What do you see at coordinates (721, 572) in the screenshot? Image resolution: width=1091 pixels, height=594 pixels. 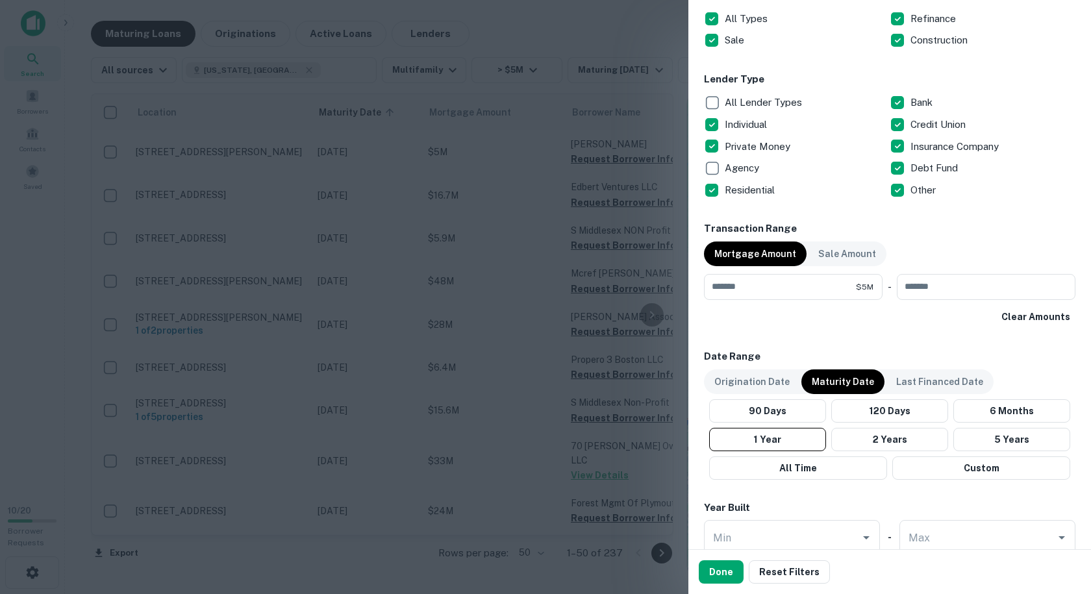 I see `button: Done` at bounding box center [721, 572].